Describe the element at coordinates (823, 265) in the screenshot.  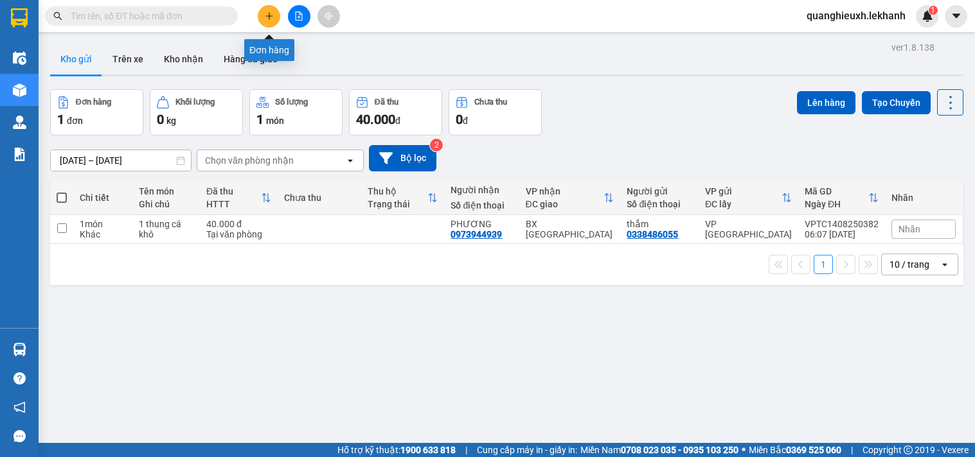
I see `button: 1` at that location.